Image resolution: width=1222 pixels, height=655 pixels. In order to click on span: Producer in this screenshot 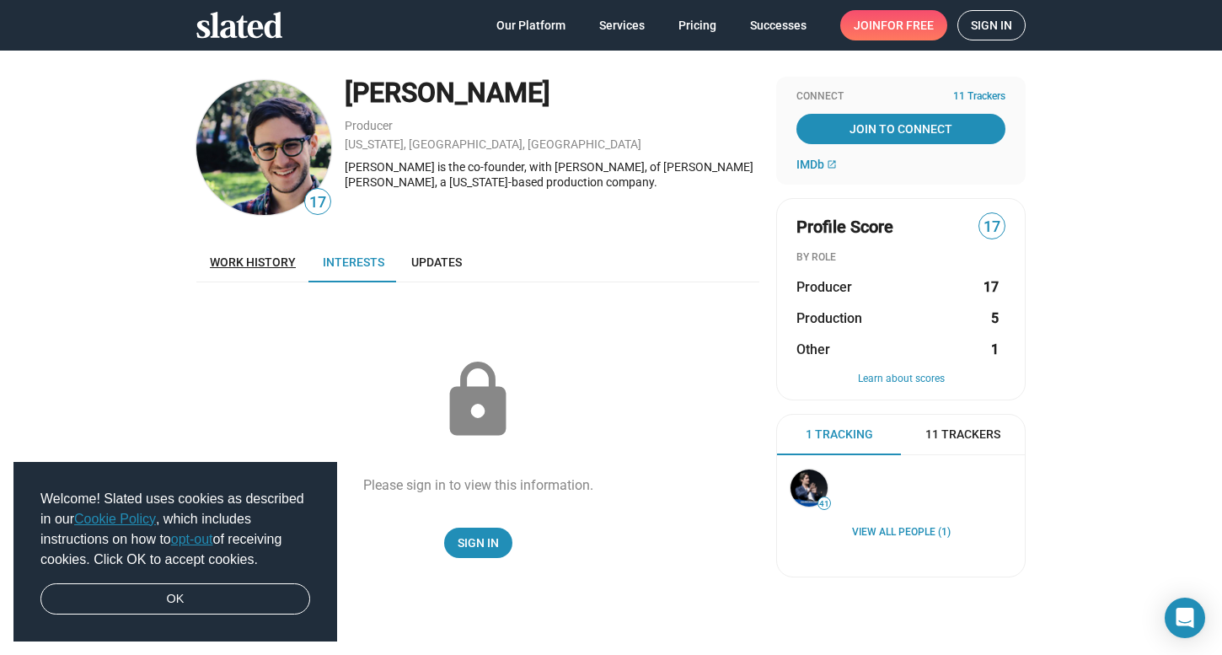, I will do `click(824, 287)`.